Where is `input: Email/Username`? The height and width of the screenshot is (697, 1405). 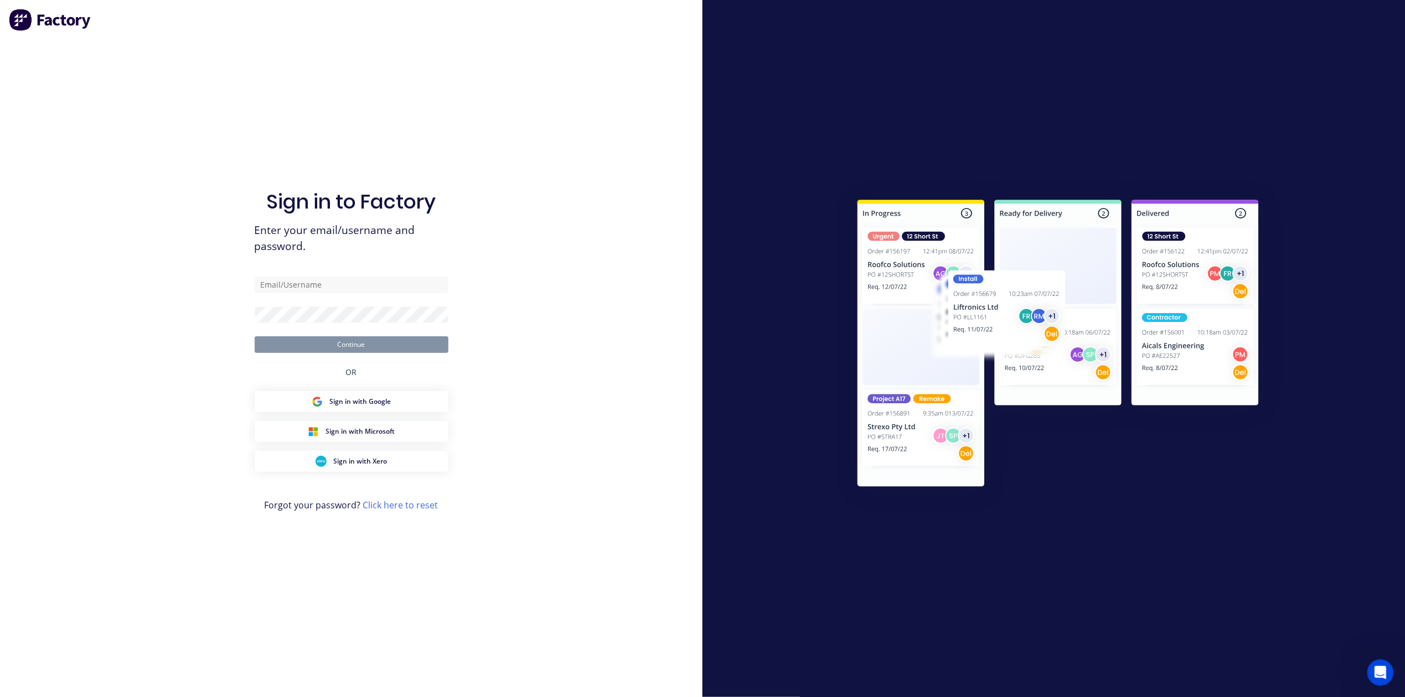
input: Email/Username is located at coordinates (351, 285).